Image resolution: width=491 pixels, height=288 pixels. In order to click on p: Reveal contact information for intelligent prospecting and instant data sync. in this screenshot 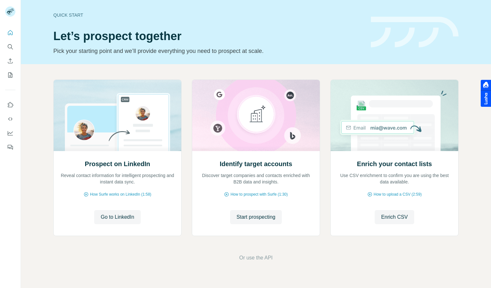, I will do `click(117, 179)`.